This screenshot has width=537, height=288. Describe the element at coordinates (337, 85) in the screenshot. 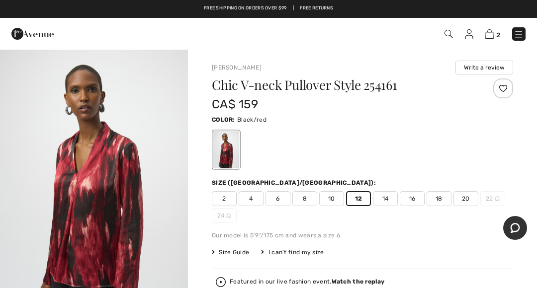

I see `h1: Chic V-neck Pullover Style 254161` at that location.